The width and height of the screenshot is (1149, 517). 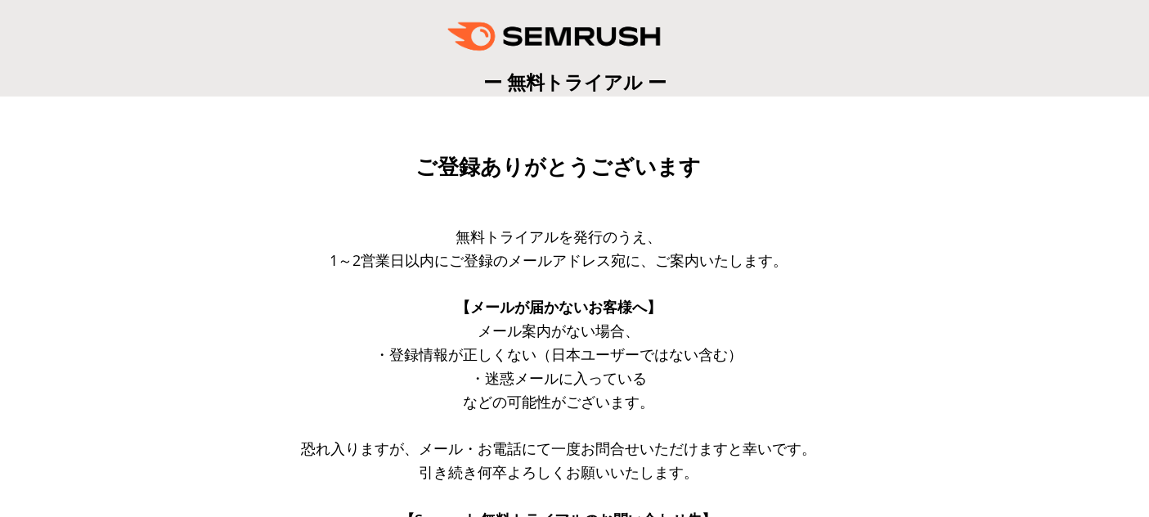 What do you see at coordinates (559, 307) in the screenshot?
I see `span: 【メールが届かないお客様へ】` at bounding box center [559, 307].